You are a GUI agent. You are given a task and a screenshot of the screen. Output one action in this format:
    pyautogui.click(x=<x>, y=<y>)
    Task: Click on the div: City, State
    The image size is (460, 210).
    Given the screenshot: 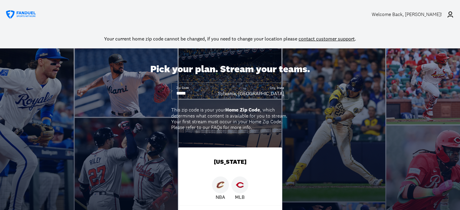 What is the action you would take?
    pyautogui.click(x=277, y=88)
    